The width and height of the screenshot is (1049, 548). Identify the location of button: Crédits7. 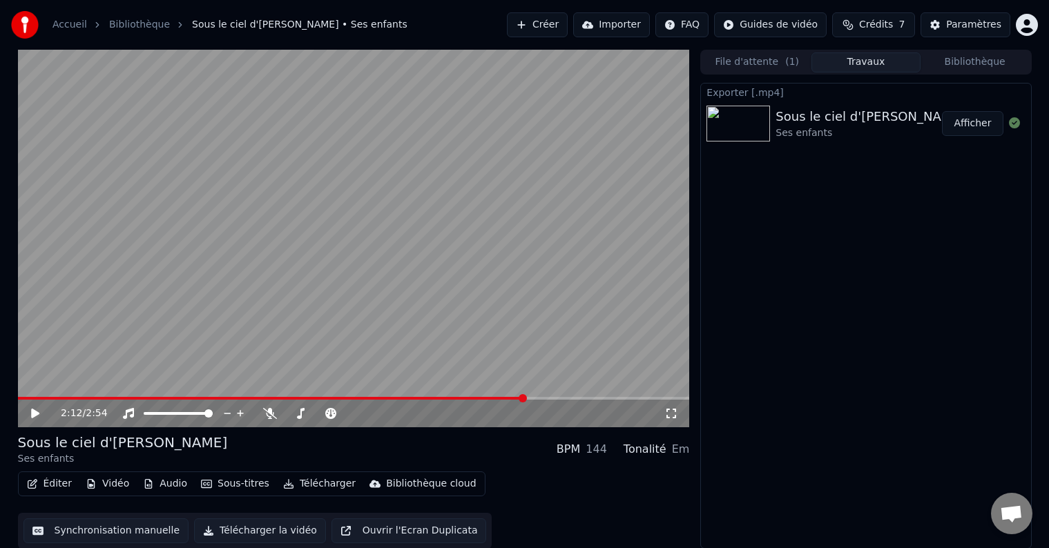
(874, 25).